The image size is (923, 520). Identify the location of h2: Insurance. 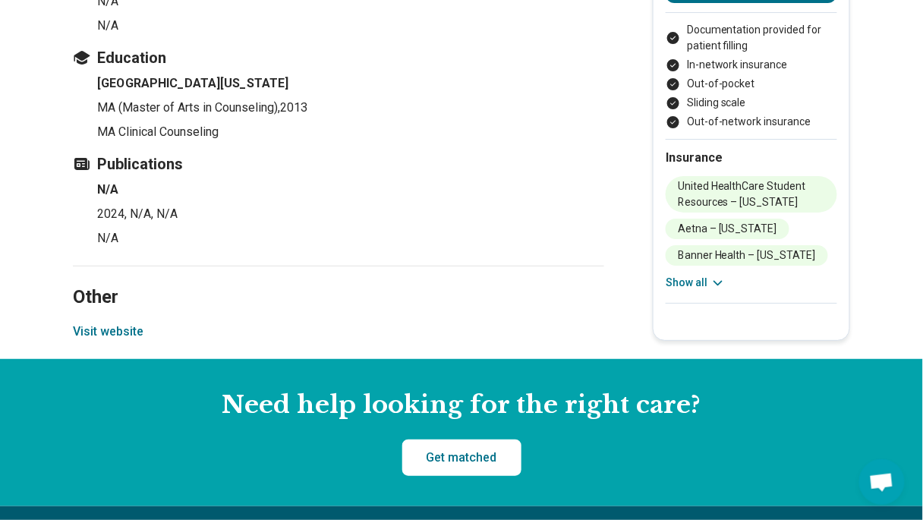
(751, 158).